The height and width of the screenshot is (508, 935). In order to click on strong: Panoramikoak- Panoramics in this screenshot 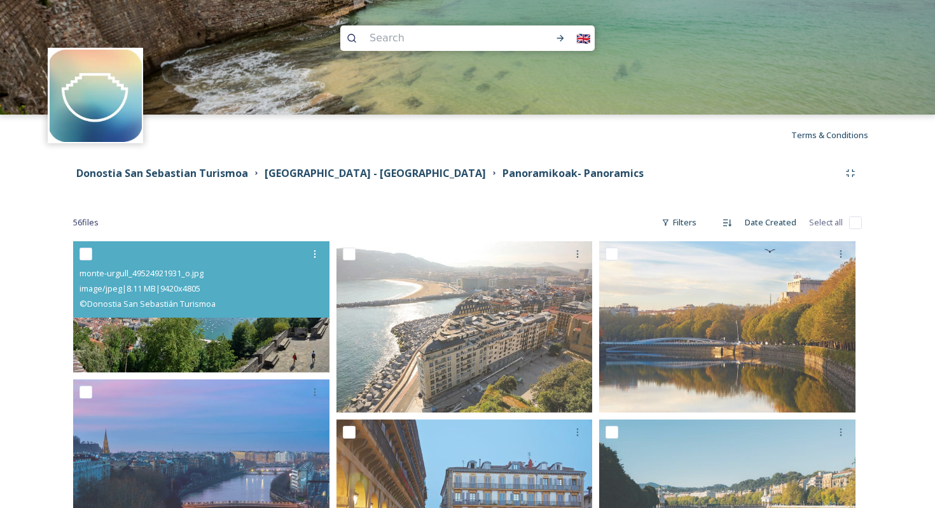, I will do `click(573, 173)`.